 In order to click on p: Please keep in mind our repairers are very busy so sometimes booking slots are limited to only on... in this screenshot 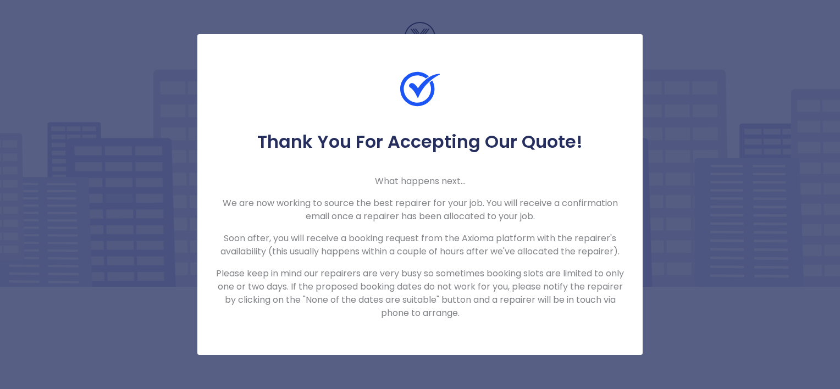, I will do `click(420, 294)`.